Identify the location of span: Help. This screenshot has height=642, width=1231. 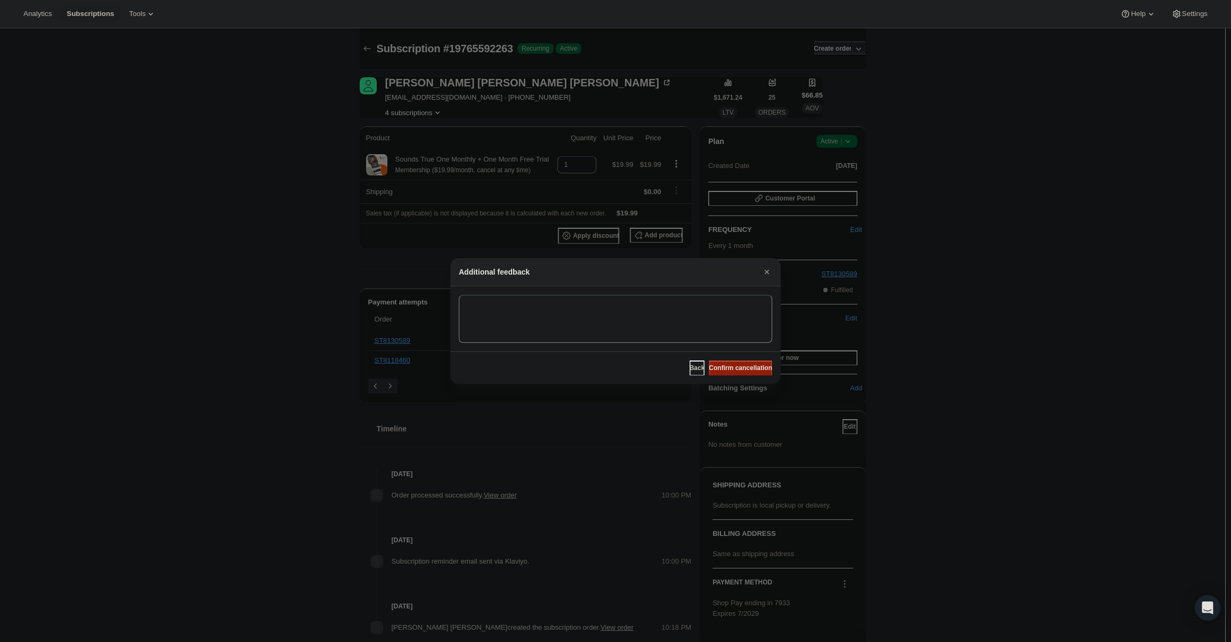
(1138, 14).